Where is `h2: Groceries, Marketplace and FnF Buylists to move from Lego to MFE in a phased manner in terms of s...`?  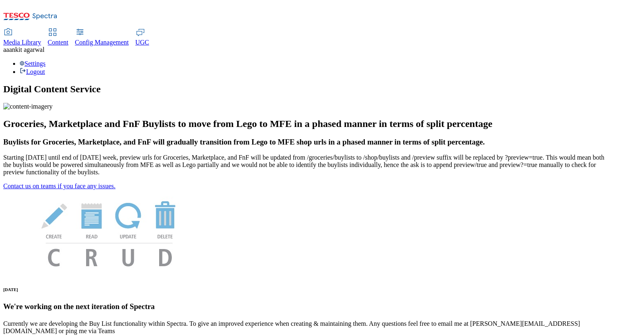 h2: Groceries, Marketplace and FnF Buylists to move from Lego to MFE in a phased manner in terms of s... is located at coordinates (309, 124).